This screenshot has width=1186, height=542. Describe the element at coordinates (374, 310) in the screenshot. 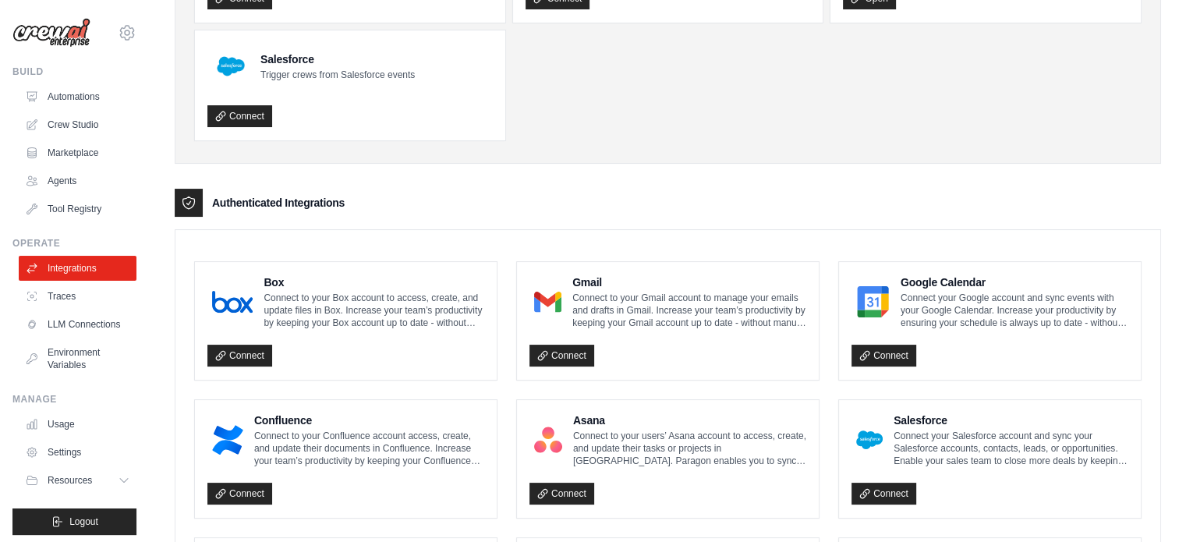

I see `p: Connect to your Box account to access, create, and update files in Box. Increase your team’s prod...` at that location.